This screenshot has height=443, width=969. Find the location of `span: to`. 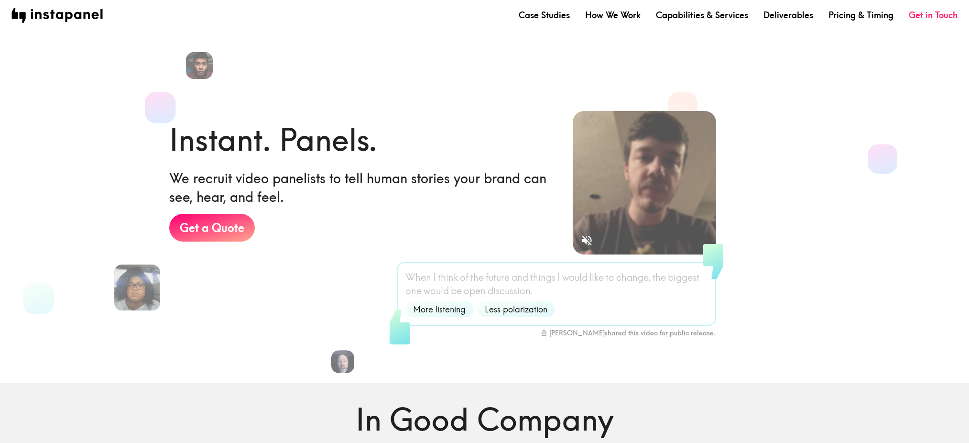

span: to is located at coordinates (610, 277).